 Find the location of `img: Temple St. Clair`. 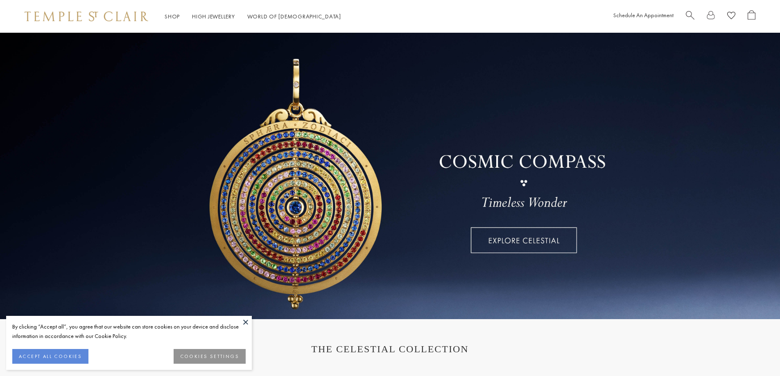

img: Temple St. Clair is located at coordinates (86, 16).